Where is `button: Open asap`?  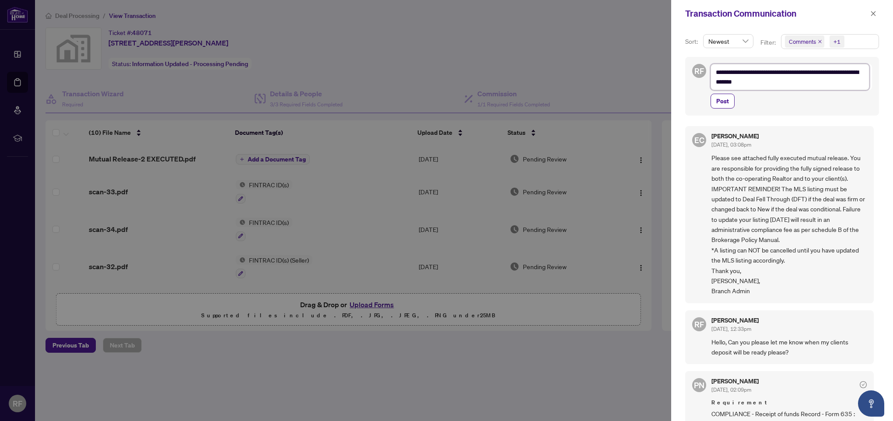 button: Open asap is located at coordinates (871, 403).